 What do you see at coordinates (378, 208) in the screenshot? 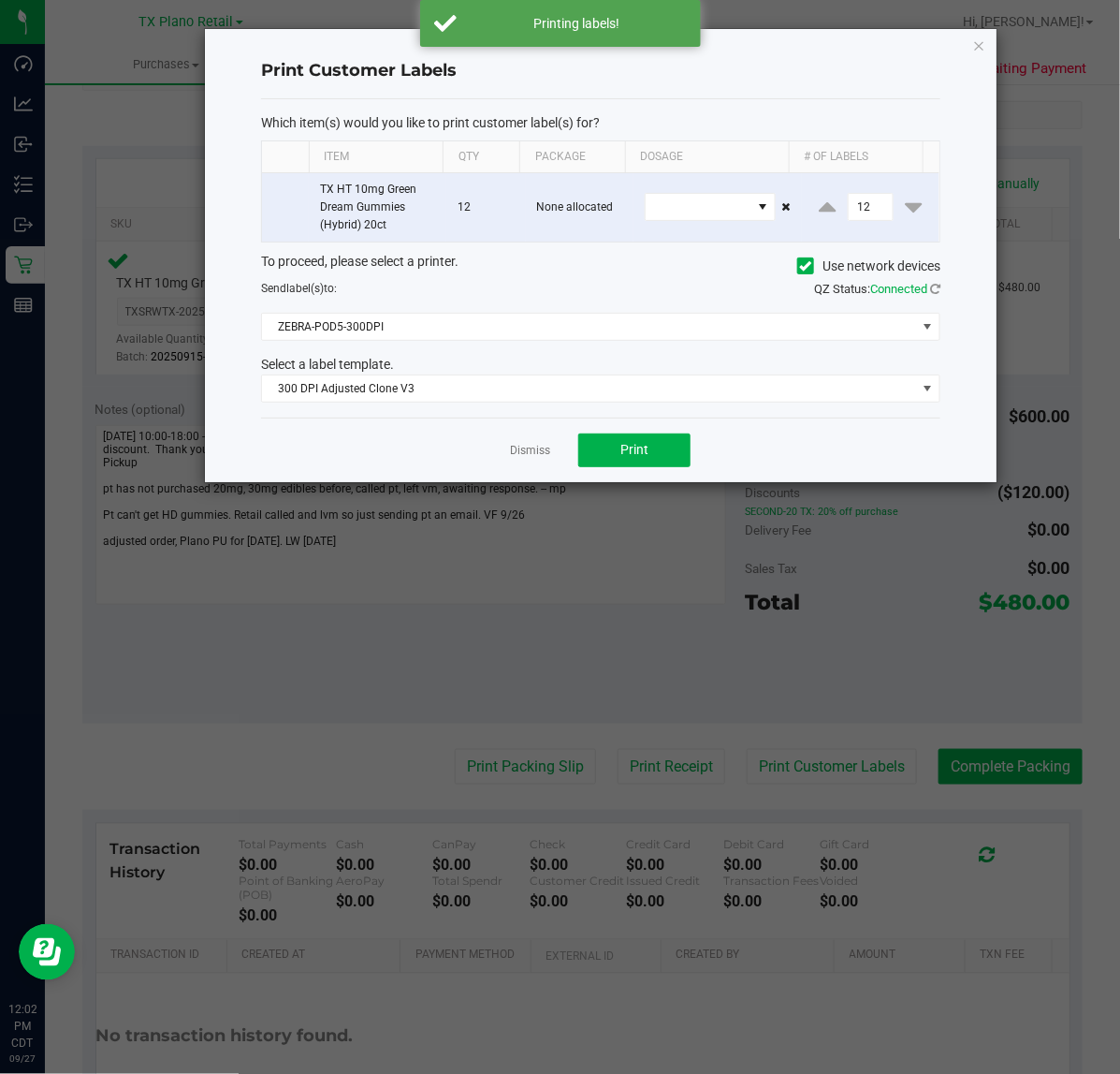
I see `td: TX HT 10mg Green Dream Gummies (Hybrid) 20ct` at bounding box center [378, 208].